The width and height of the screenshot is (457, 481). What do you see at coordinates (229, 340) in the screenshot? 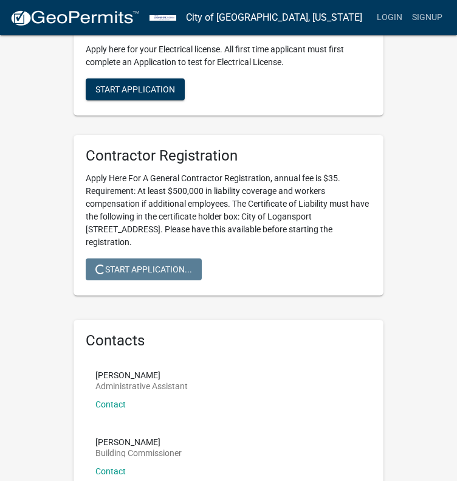
I see `h5: Contacts` at bounding box center [229, 340].